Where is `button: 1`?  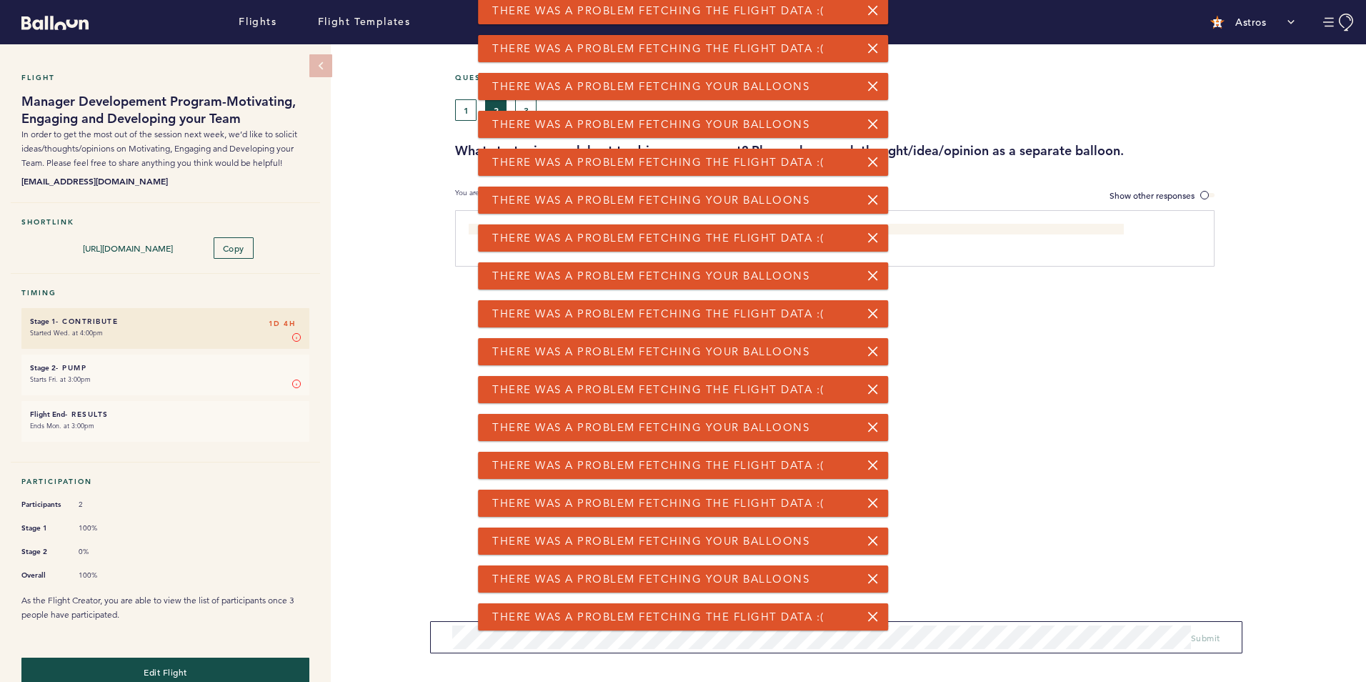 button: 1 is located at coordinates (466, 110).